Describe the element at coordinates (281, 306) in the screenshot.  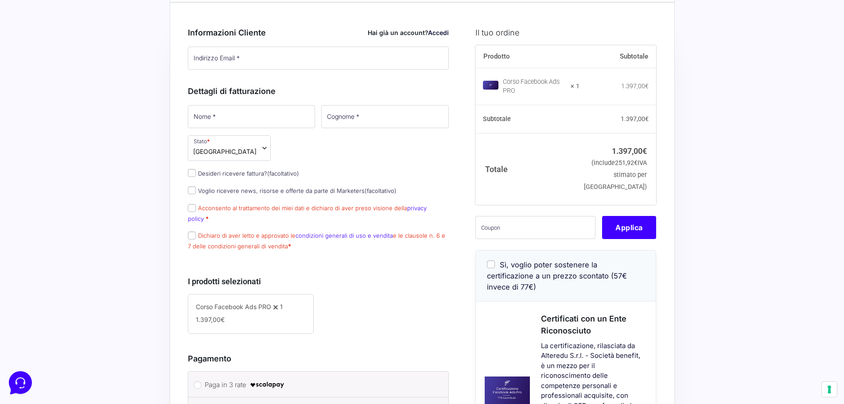
I see `span: 1` at that location.